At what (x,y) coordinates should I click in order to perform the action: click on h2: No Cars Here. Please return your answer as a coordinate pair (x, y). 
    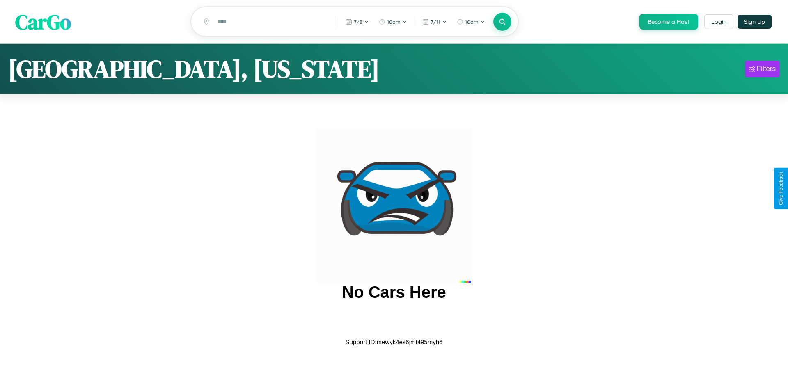
    Looking at the image, I should click on (394, 292).